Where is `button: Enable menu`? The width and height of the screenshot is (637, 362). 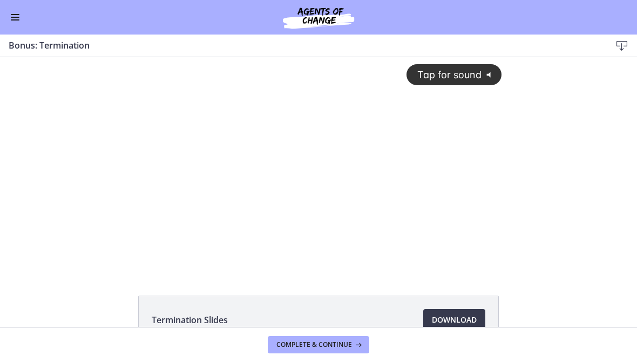
button: Enable menu is located at coordinates (15, 17).